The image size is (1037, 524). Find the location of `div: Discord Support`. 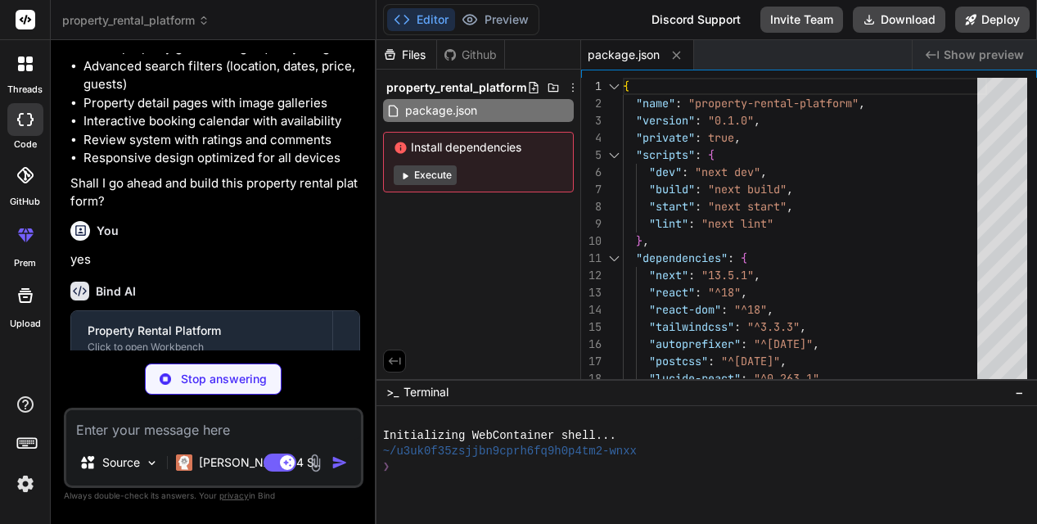

div: Discord Support is located at coordinates (696, 20).